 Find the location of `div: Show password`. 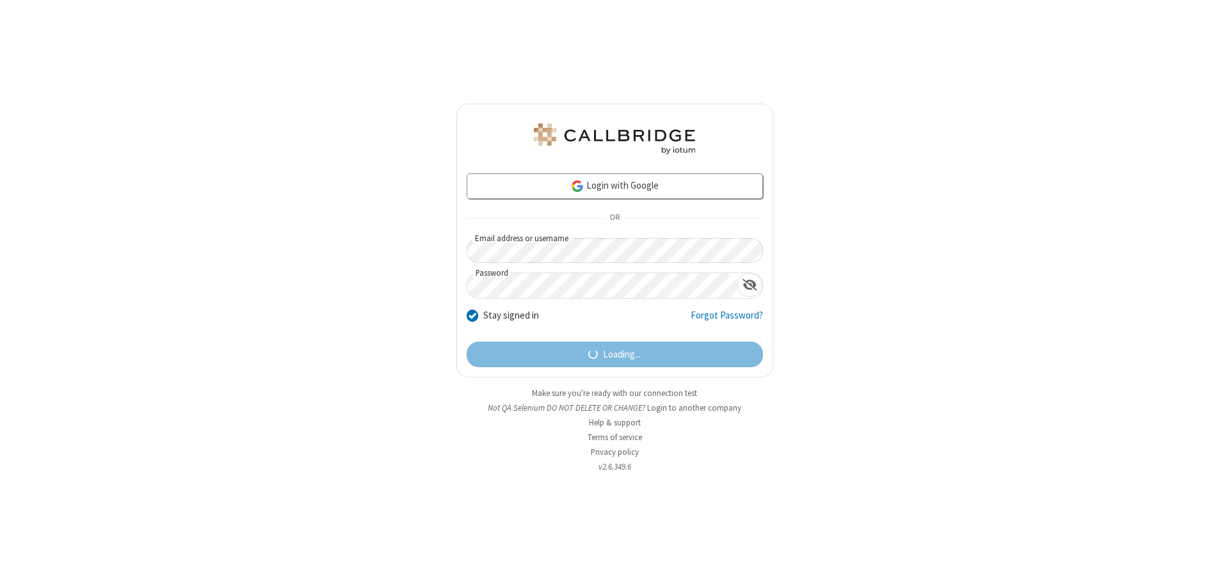

div: Show password is located at coordinates (749, 285).